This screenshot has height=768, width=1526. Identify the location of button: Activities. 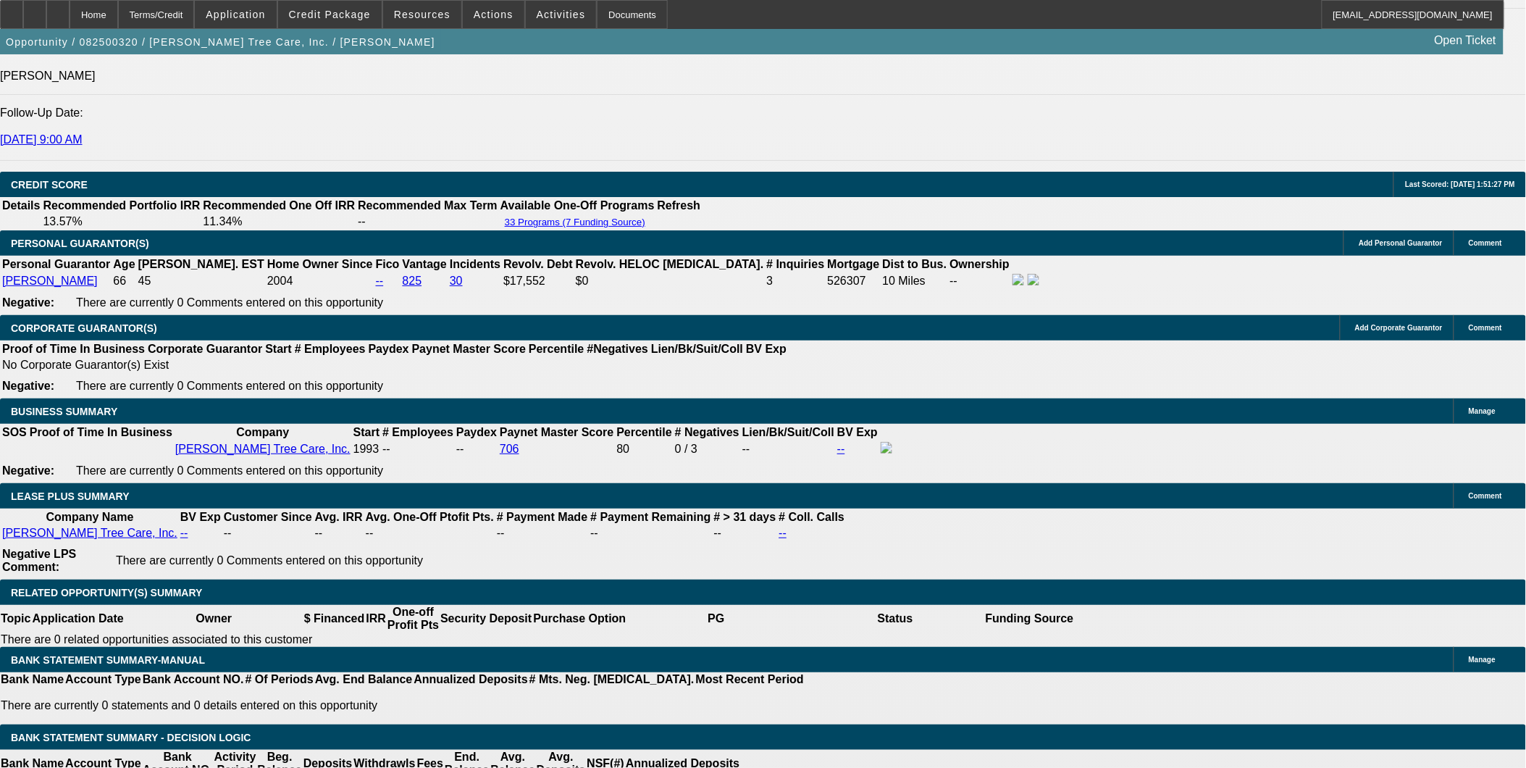
(561, 14).